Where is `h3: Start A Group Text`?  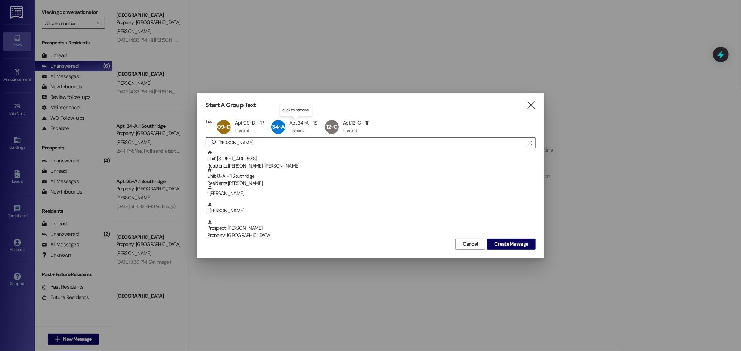 h3: Start A Group Text is located at coordinates (231, 105).